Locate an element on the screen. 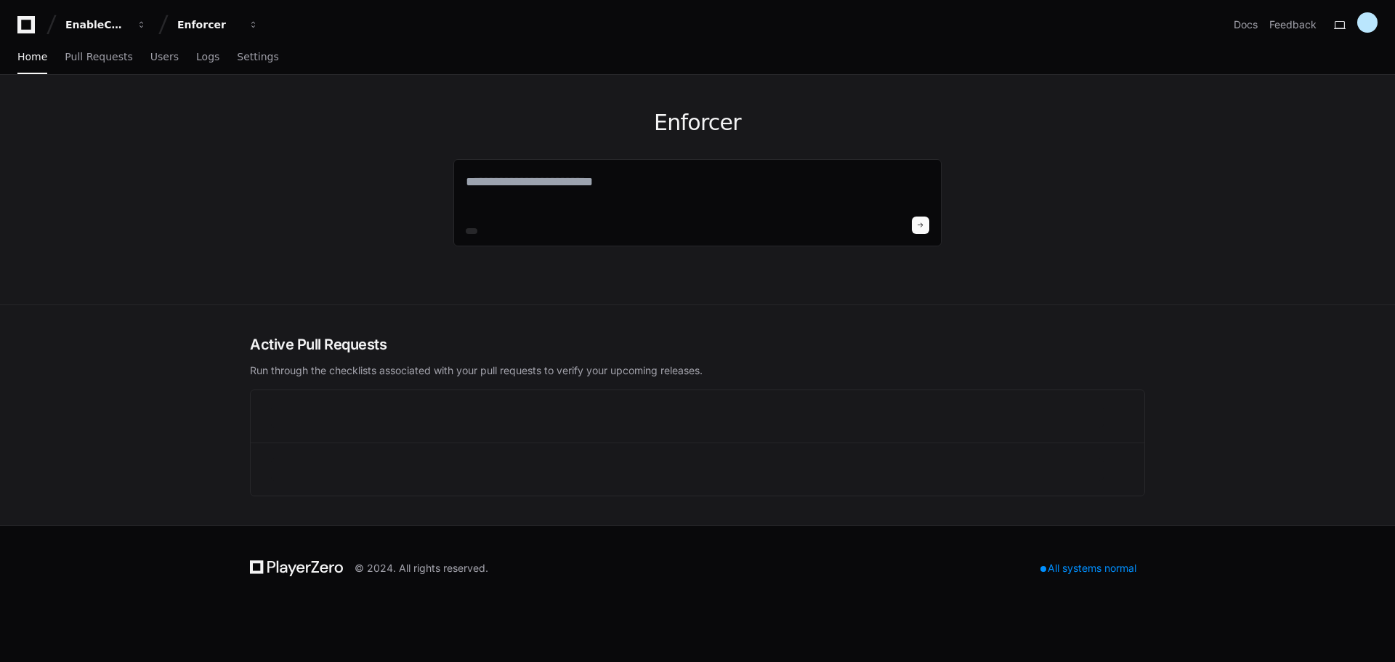 The width and height of the screenshot is (1395, 662). a: Settings is located at coordinates (257, 57).